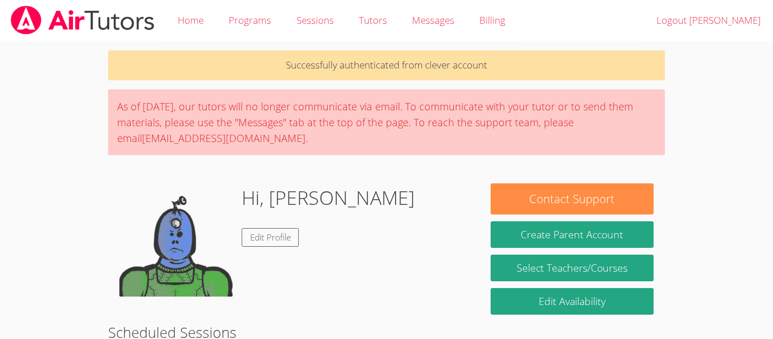 This screenshot has height=339, width=773. I want to click on img: default.png, so click(176, 240).